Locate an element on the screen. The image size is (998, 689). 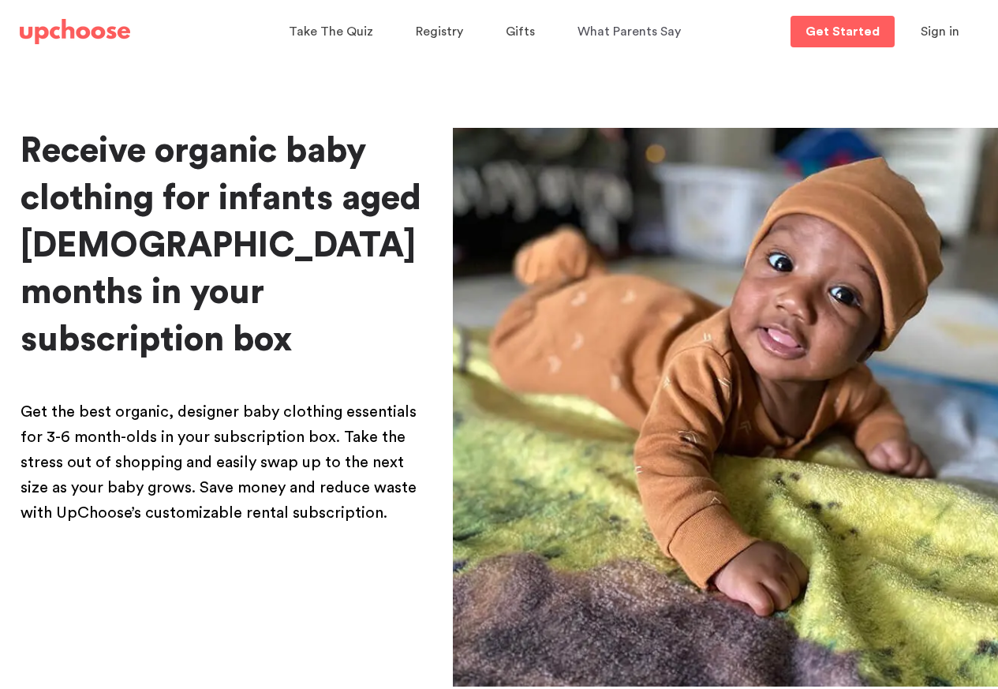
a: UpChoose is located at coordinates (75, 32).